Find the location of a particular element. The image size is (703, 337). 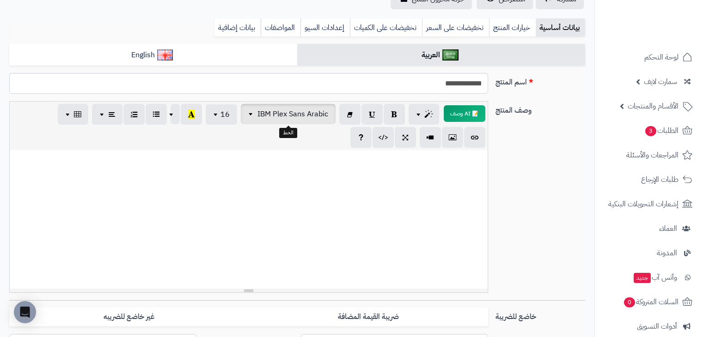

span: إشعارات التحويلات البنكية is located at coordinates (643, 204).